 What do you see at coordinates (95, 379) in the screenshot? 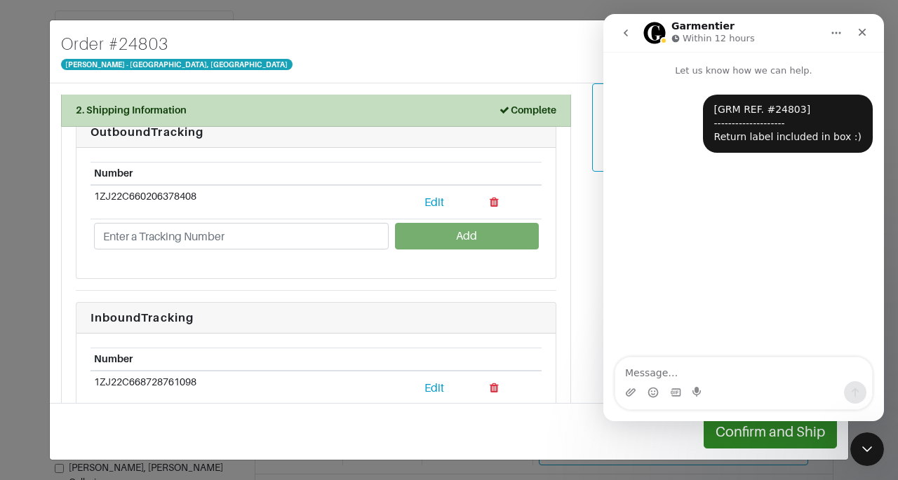
I see `button: Start recording` at bounding box center [95, 379].